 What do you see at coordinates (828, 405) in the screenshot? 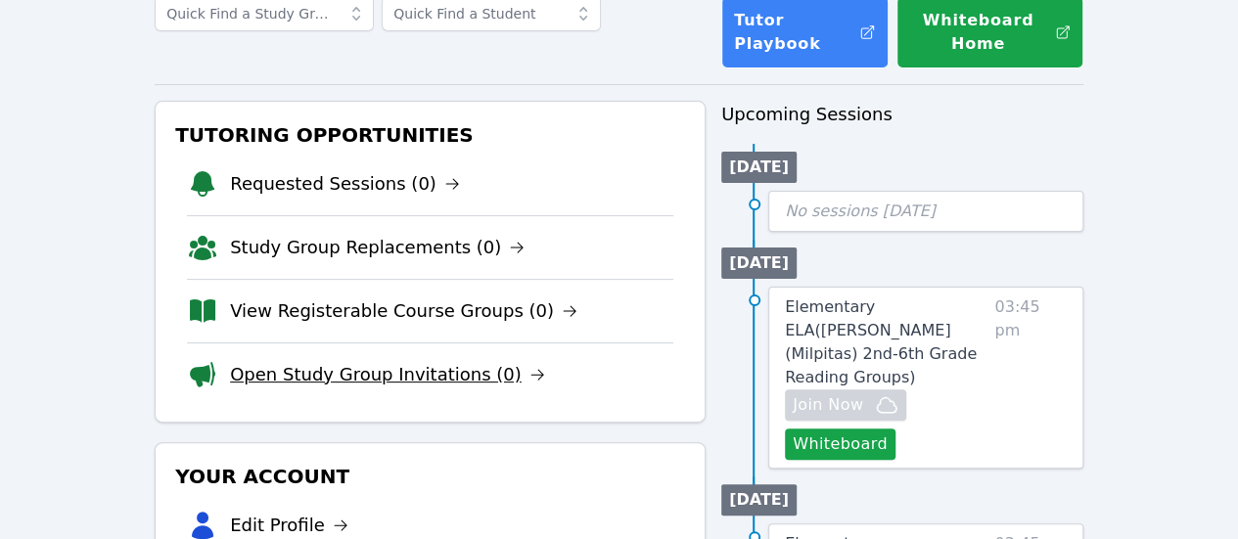
I see `span: Join Now` at bounding box center [828, 405].